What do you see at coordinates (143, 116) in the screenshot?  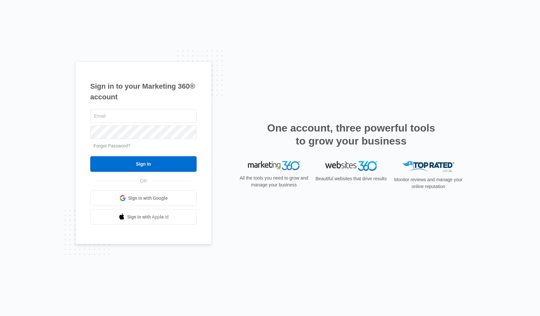 I see `input: Email` at bounding box center [143, 116].